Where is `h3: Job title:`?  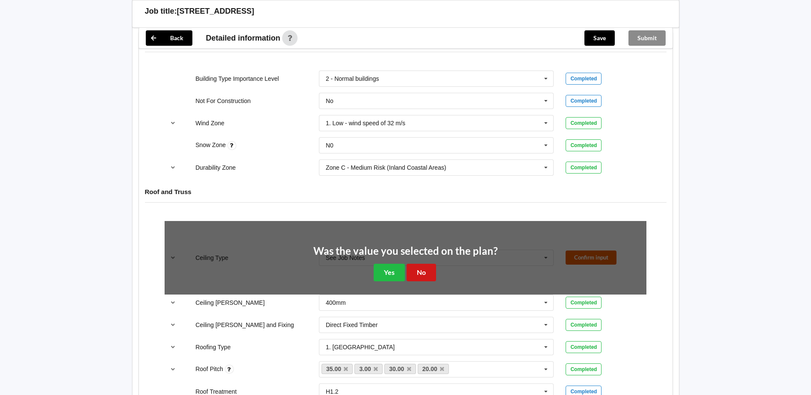 h3: Job title: is located at coordinates (161, 11).